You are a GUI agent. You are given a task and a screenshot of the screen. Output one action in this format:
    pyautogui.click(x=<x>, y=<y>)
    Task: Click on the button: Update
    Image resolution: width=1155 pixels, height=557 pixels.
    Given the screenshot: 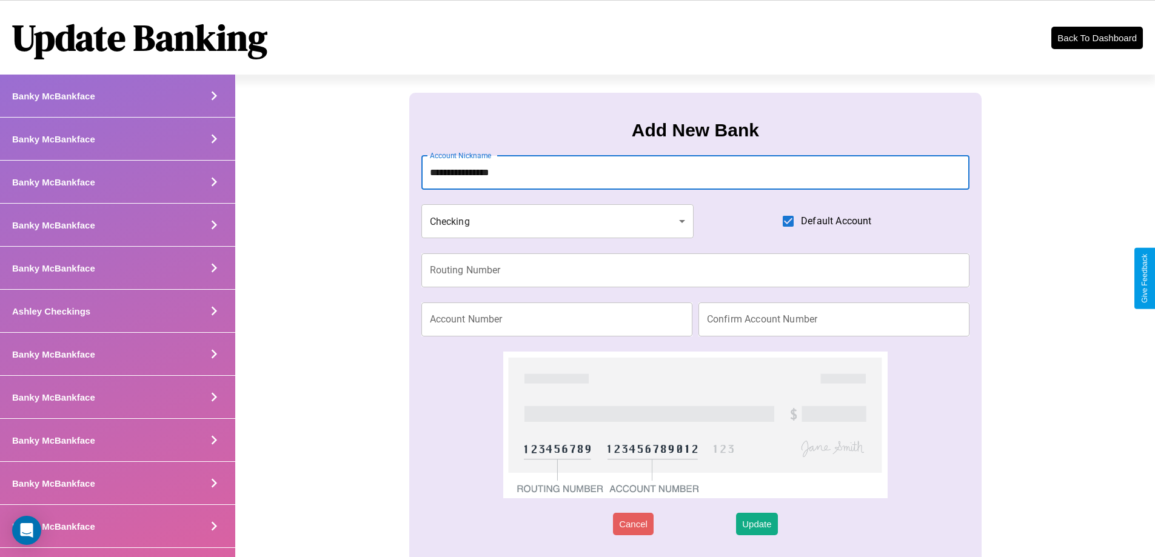 What is the action you would take?
    pyautogui.click(x=757, y=524)
    